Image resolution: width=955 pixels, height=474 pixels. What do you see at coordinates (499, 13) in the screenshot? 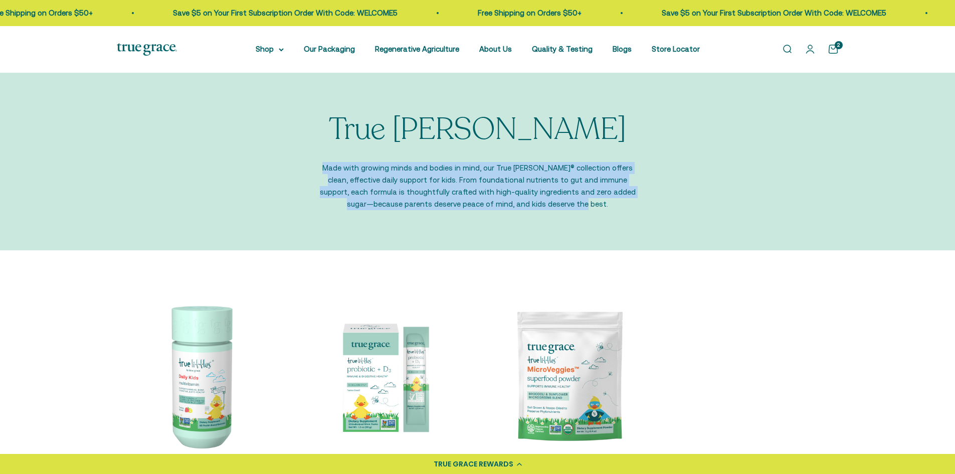
I see `a: Free Shipping on Orders $50+` at bounding box center [499, 13].